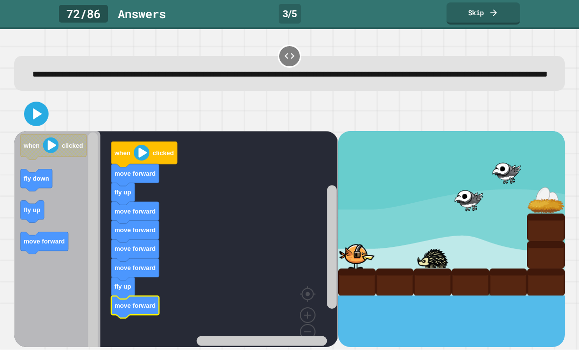 The height and width of the screenshot is (350, 579). What do you see at coordinates (83, 14) in the screenshot?
I see `div: 72 / 86` at bounding box center [83, 14].